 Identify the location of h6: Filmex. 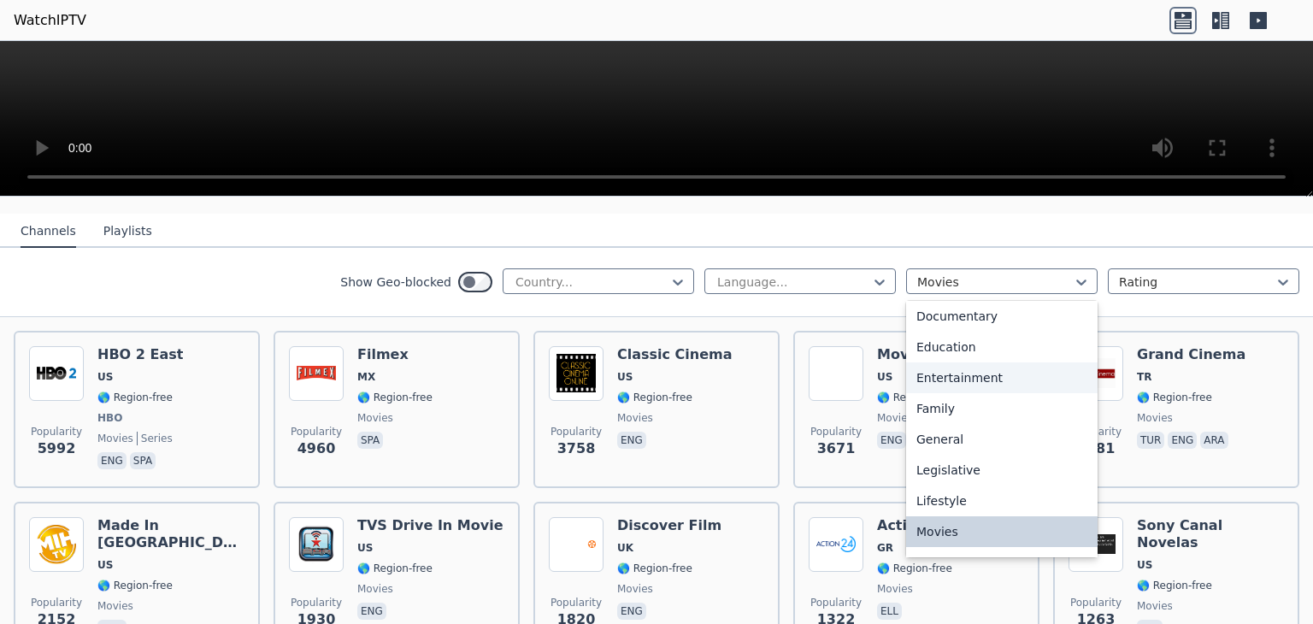
(395, 355).